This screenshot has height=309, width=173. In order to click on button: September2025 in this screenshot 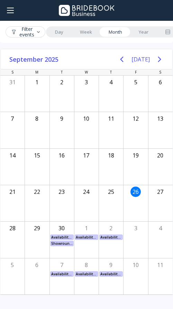, I will do `click(35, 59)`.